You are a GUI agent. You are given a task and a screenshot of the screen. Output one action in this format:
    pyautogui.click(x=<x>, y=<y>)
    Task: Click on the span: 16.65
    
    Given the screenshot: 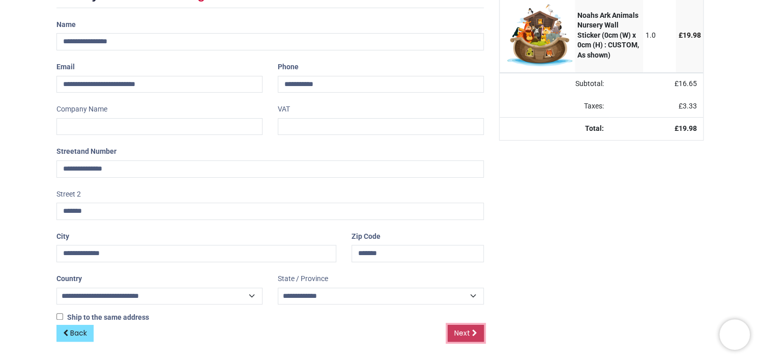 What is the action you would take?
    pyautogui.click(x=687, y=83)
    